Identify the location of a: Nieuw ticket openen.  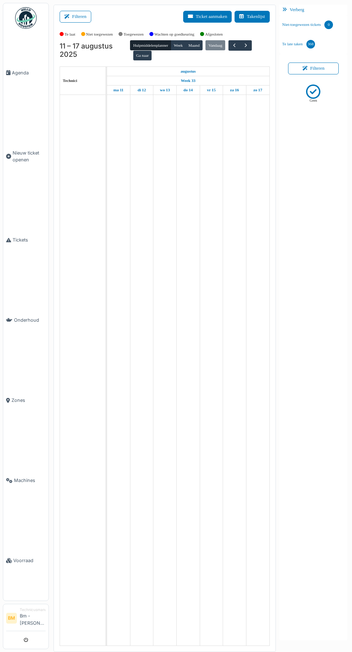
(26, 156).